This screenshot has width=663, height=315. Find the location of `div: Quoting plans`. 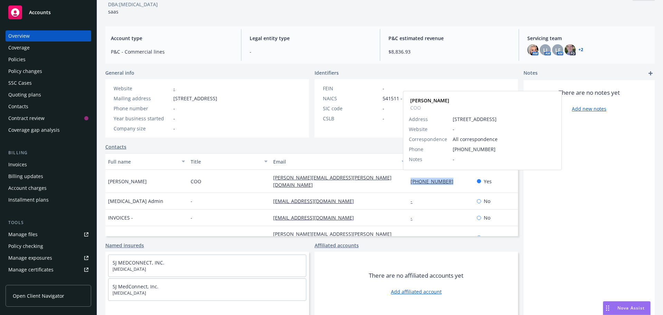

div: Quoting plans is located at coordinates (25, 95).